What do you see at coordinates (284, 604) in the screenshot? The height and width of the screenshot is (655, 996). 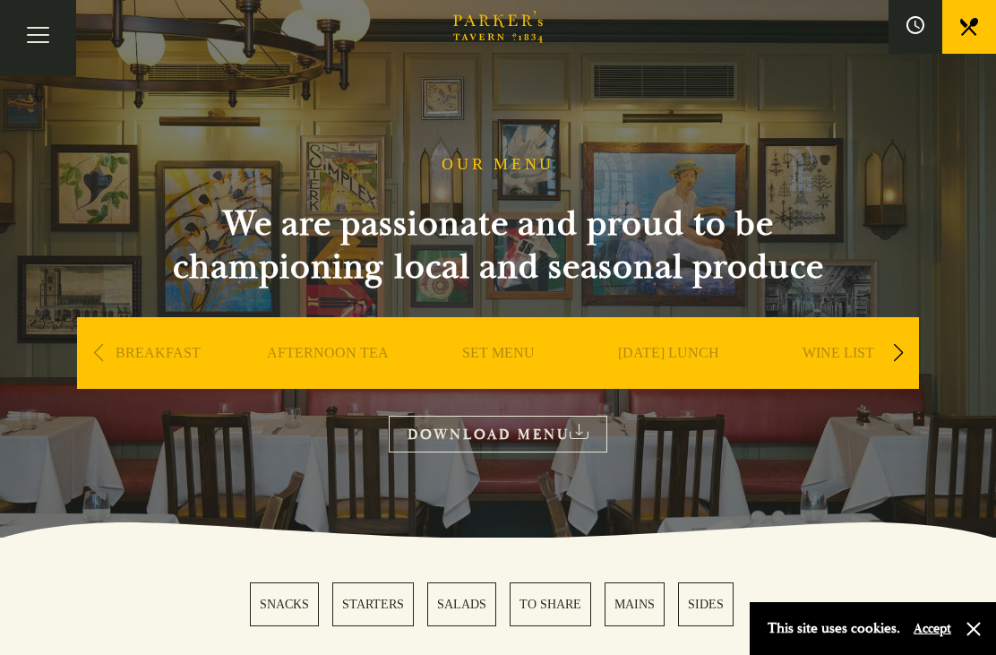 I see `a: 1 / 6` at bounding box center [284, 604].